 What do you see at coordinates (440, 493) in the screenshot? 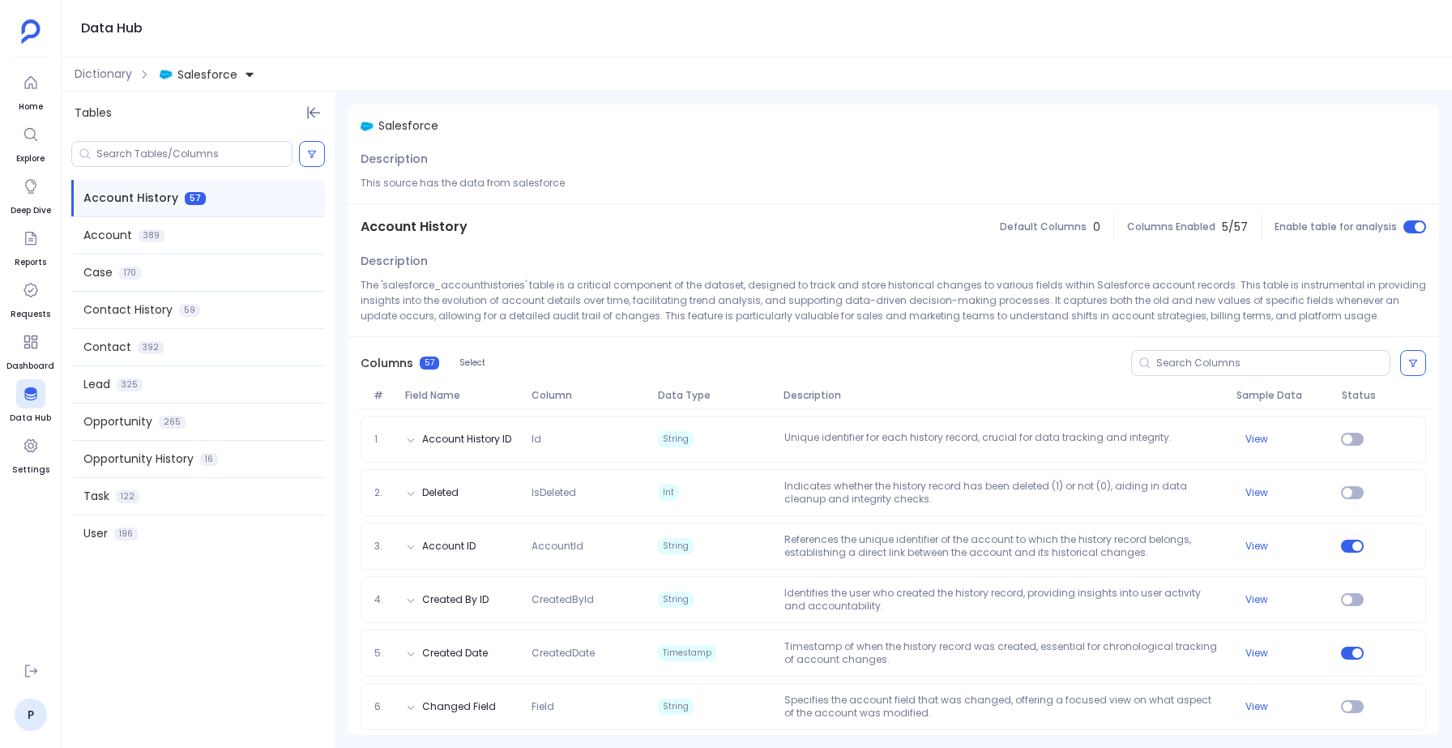
I see `button: Deleted` at bounding box center [440, 493].